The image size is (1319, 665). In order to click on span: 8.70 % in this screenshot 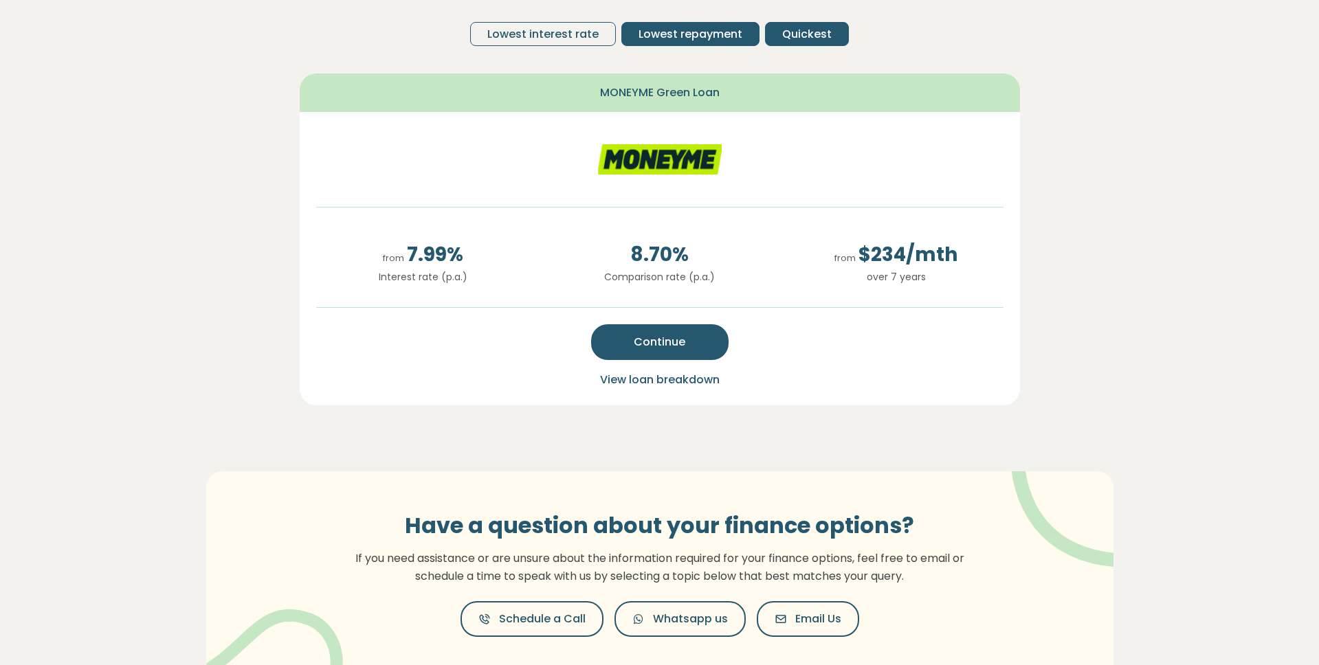, I will do `click(660, 255)`.